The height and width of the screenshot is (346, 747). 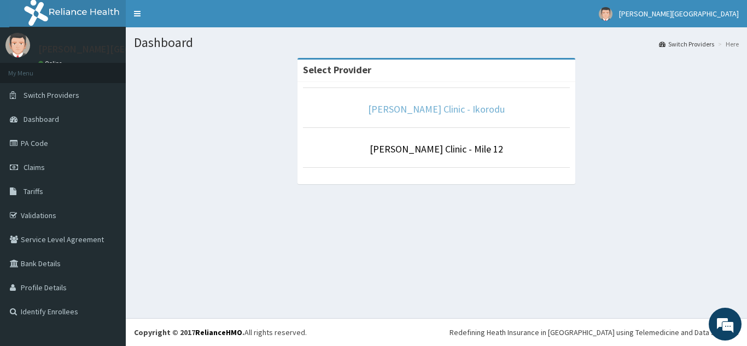 What do you see at coordinates (34, 167) in the screenshot?
I see `span: Claims` at bounding box center [34, 167].